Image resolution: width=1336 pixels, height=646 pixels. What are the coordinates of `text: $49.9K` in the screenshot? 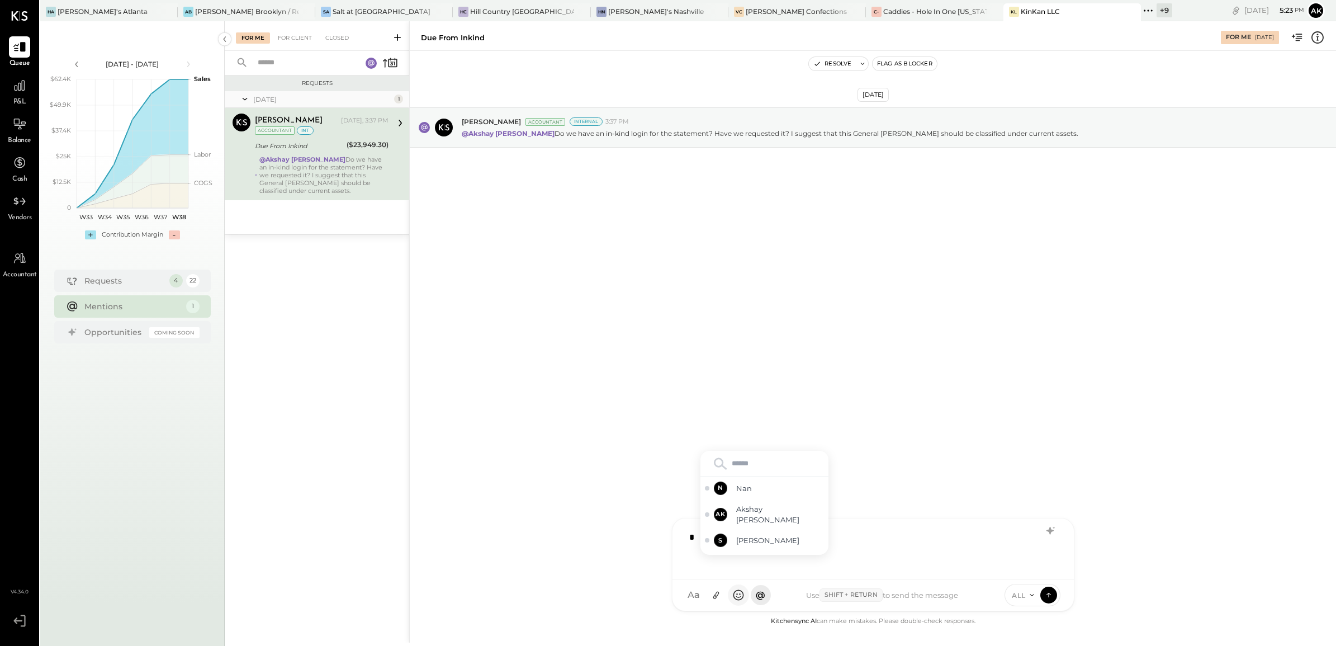 It's located at (60, 105).